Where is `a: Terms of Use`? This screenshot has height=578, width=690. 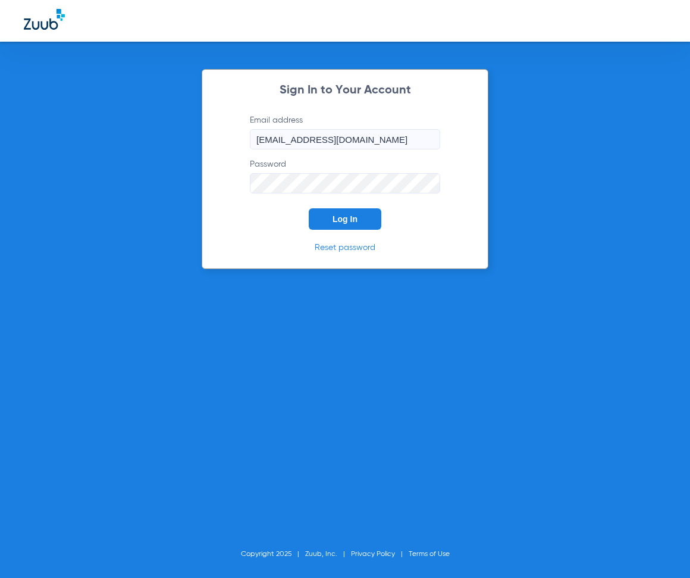
a: Terms of Use is located at coordinates (429, 554).